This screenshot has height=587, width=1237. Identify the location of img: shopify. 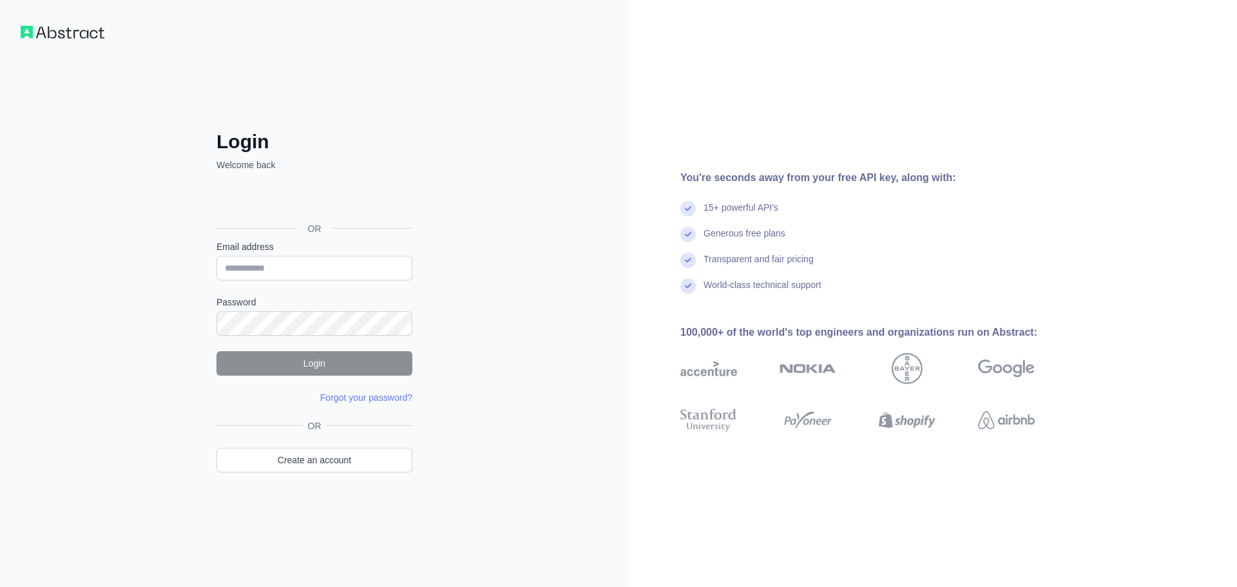
(907, 420).